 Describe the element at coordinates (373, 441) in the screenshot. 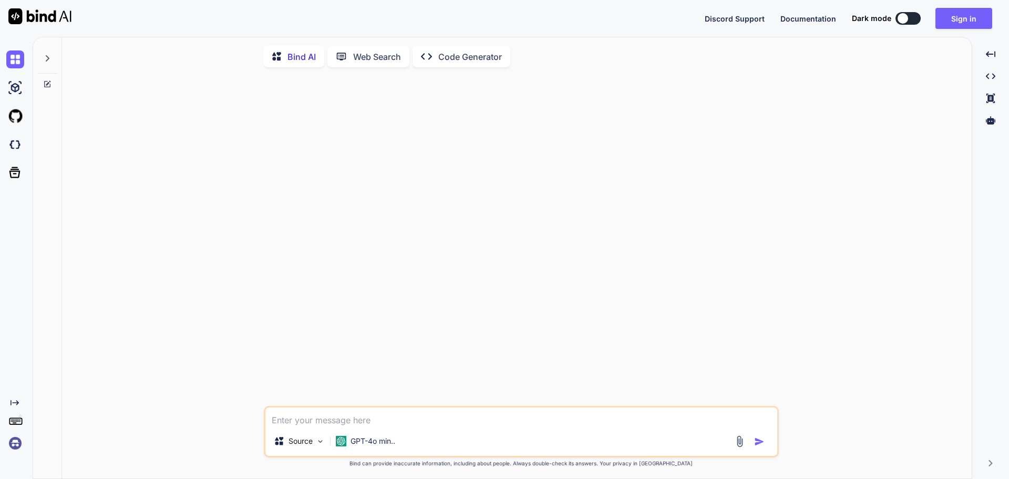

I see `p: GPT-4o min..` at that location.